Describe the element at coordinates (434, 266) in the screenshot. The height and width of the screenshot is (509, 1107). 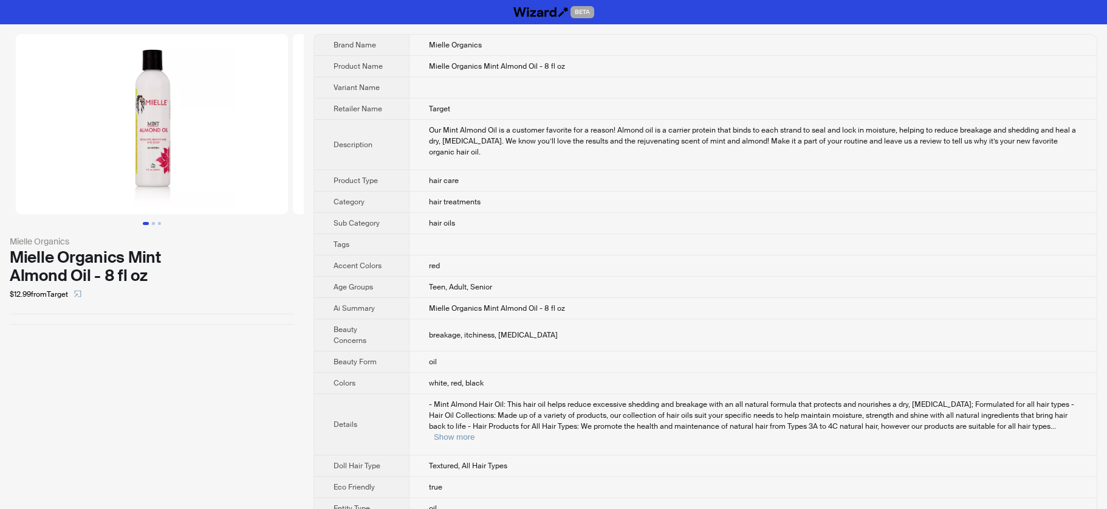
I see `span: red` at that location.